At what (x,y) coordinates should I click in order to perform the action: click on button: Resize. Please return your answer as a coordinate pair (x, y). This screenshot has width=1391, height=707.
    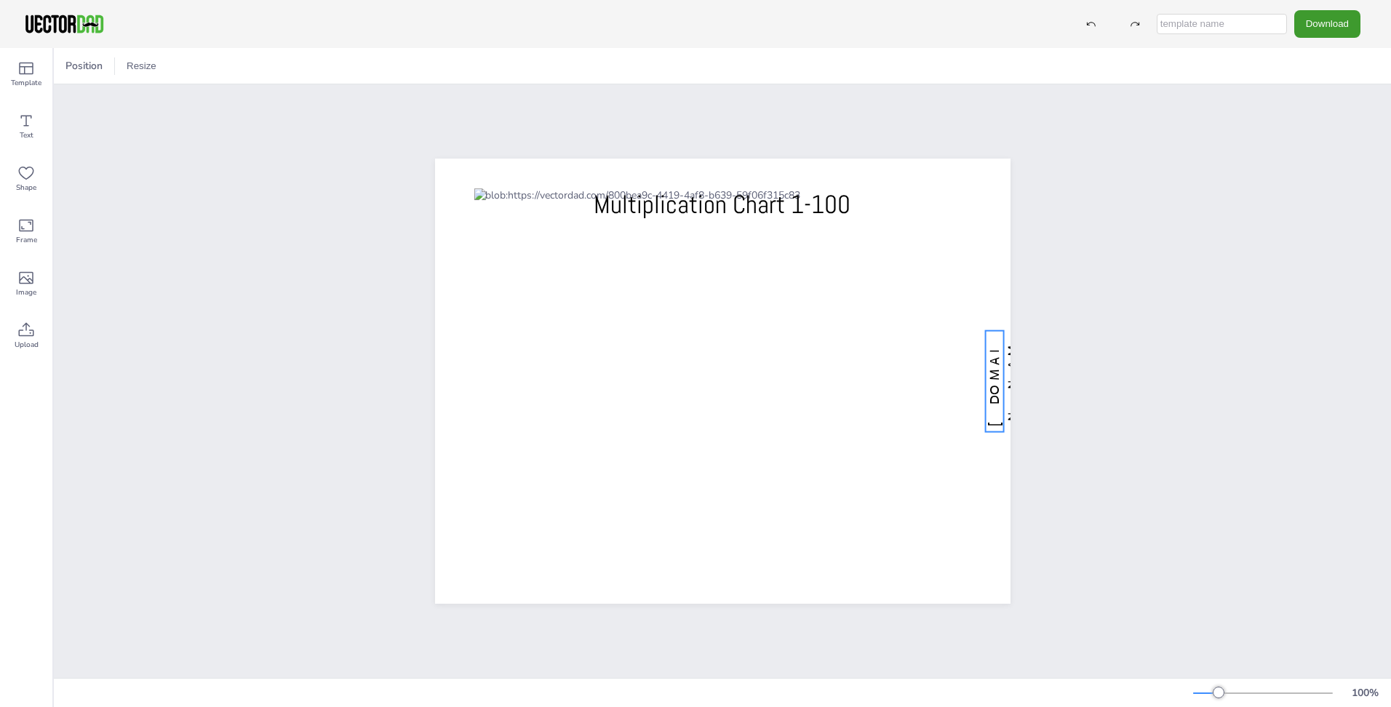
    Looking at the image, I should click on (141, 66).